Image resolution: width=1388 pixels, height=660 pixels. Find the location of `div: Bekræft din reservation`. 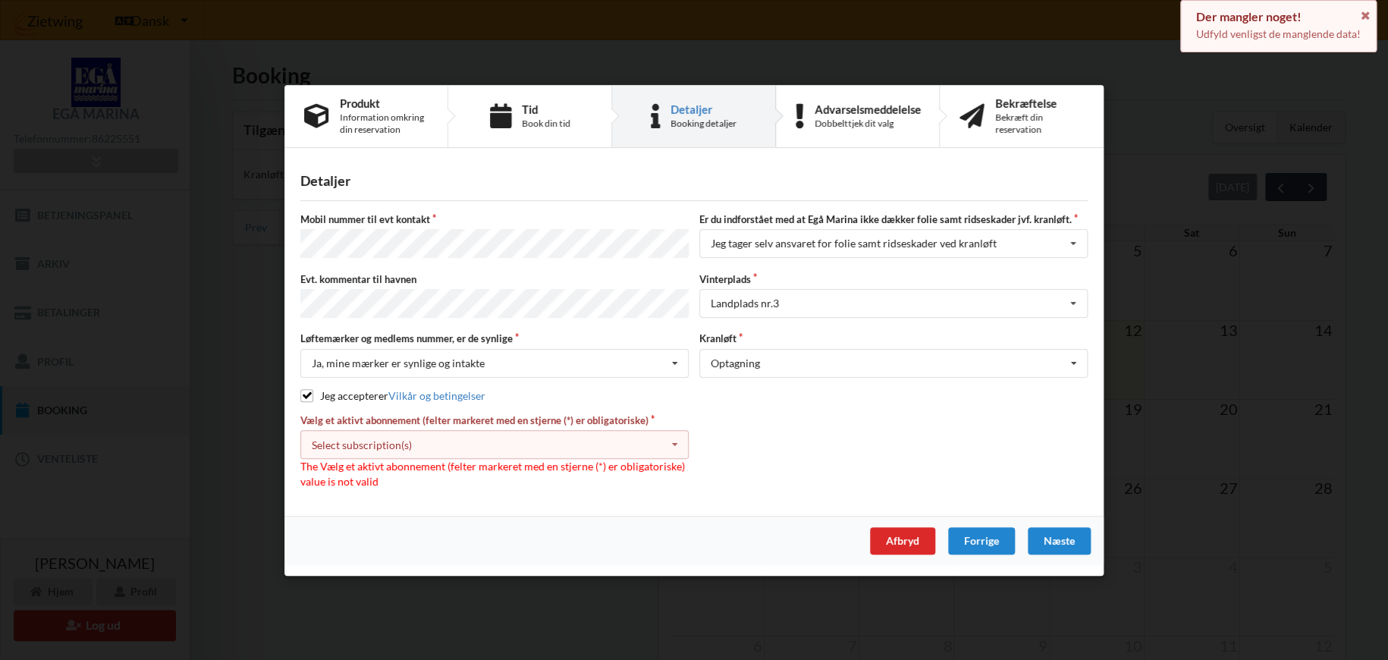

div: Bekræft din reservation is located at coordinates (1039, 124).